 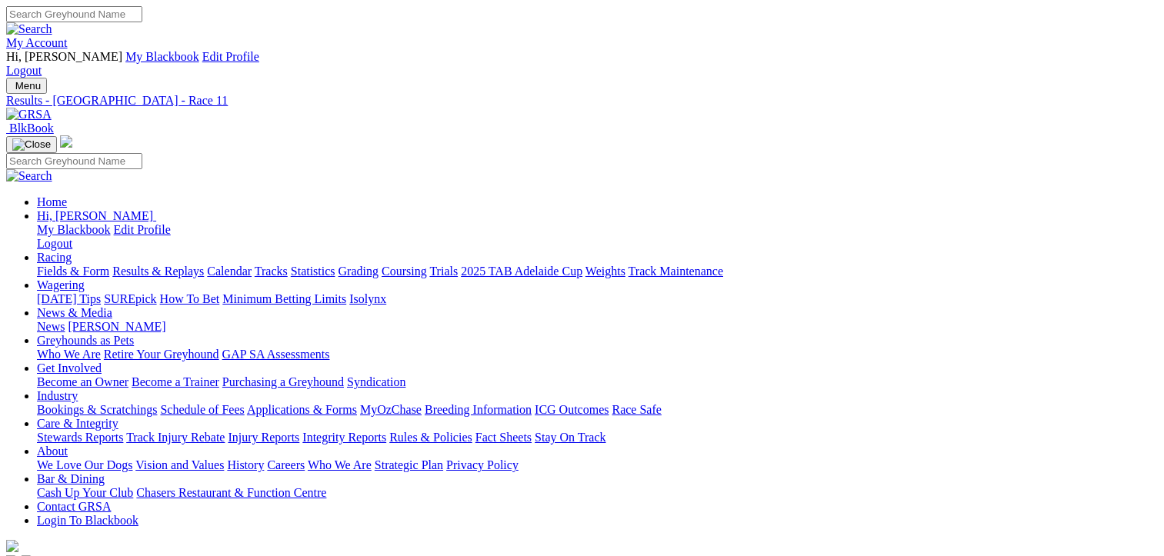 What do you see at coordinates (28, 85) in the screenshot?
I see `span: Menu` at bounding box center [28, 85].